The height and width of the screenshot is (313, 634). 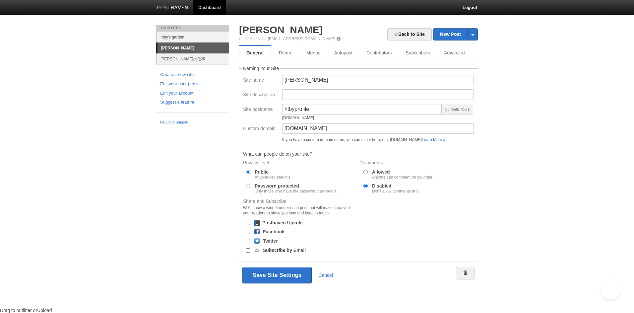 What do you see at coordinates (454, 53) in the screenshot?
I see `a: Advanced` at bounding box center [454, 53].